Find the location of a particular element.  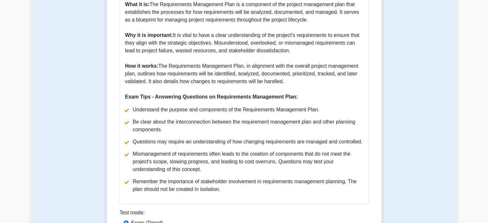

li: Be clear about the interconnection between the requirement management plan and other planning com... is located at coordinates (244, 126).